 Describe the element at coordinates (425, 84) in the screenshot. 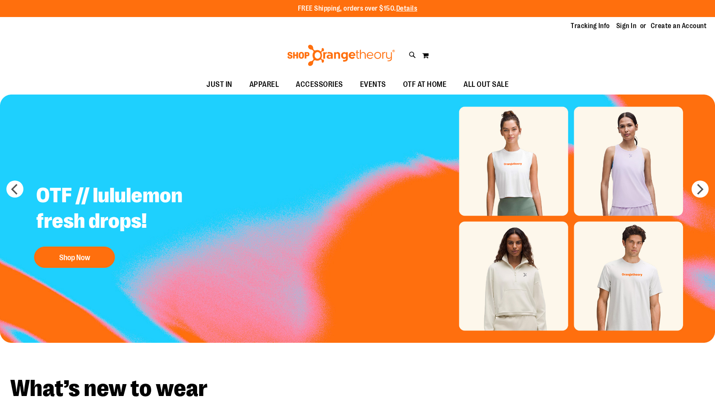

I see `span: OTF AT HOME` at that location.